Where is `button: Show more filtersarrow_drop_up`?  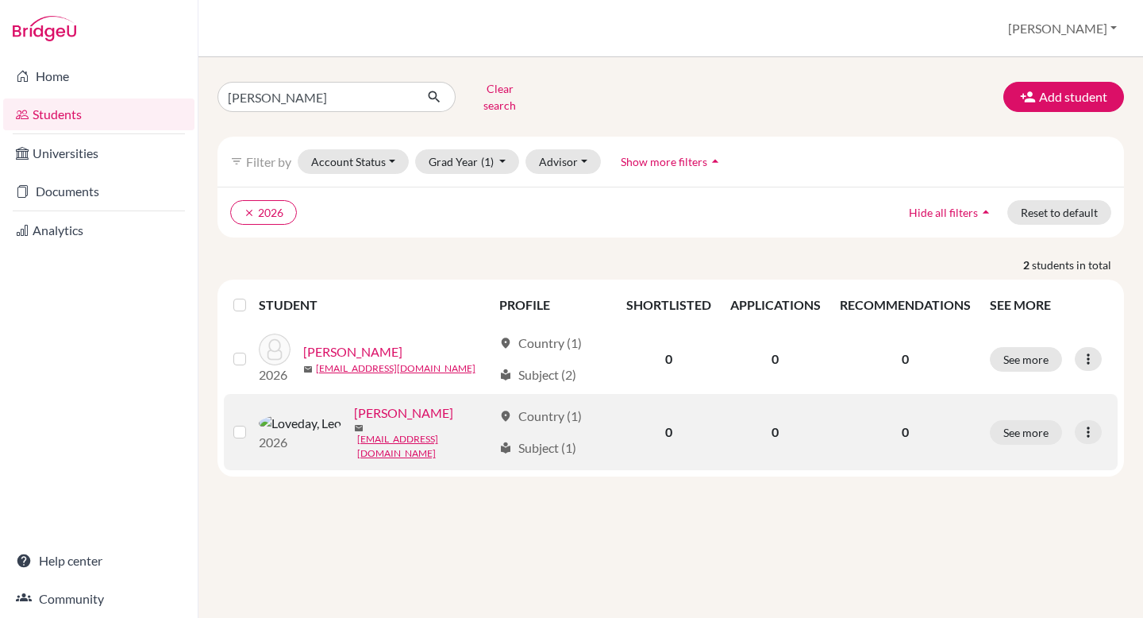 button: Show more filtersarrow_drop_up is located at coordinates (672, 161).